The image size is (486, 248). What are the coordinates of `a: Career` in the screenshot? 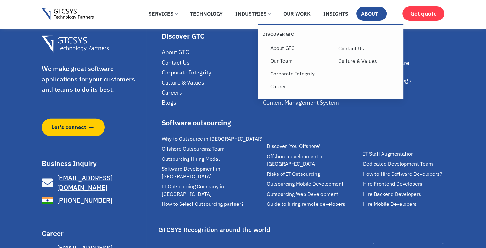 It's located at (300, 86).